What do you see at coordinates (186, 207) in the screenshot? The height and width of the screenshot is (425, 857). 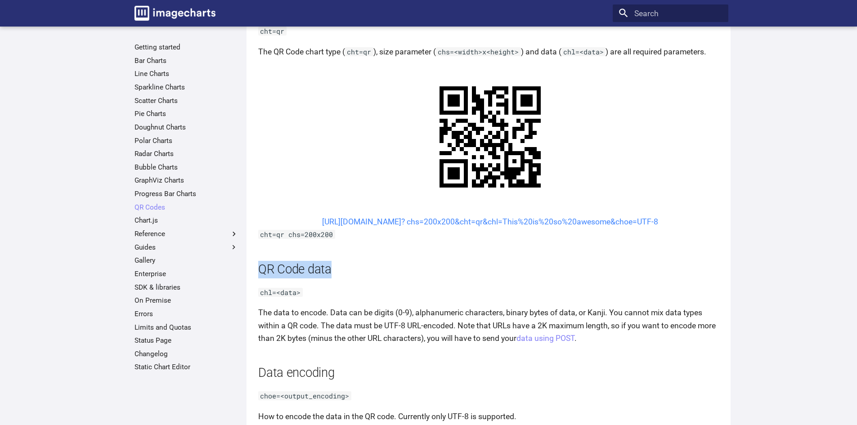 I see `a: QR Codes` at bounding box center [186, 207].